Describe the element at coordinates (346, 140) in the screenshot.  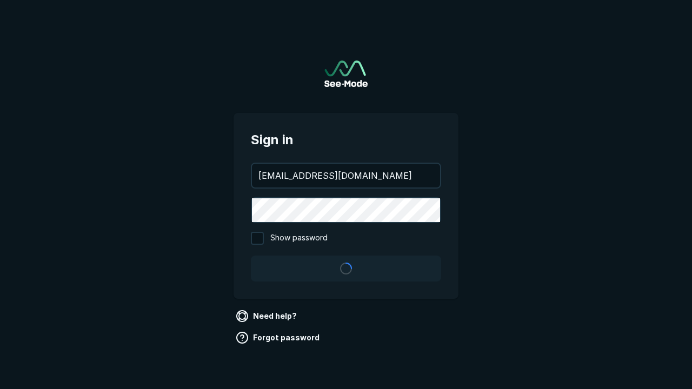
I see `span: Sign in` at that location.